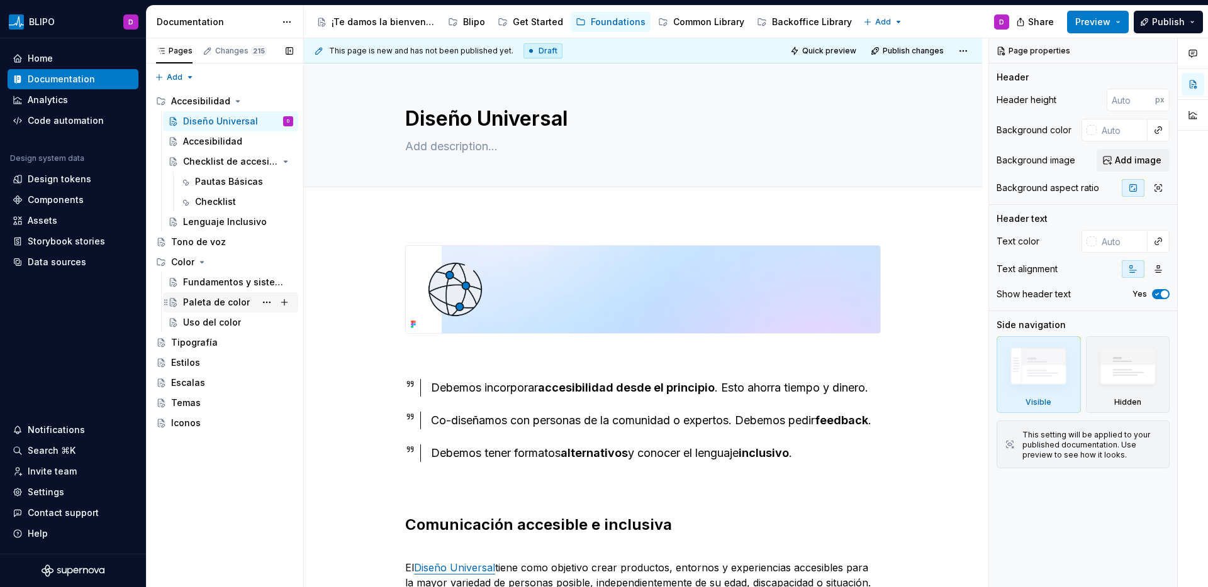 Image resolution: width=1208 pixels, height=587 pixels. Describe the element at coordinates (220, 121) in the screenshot. I see `div: Diseño Universal` at that location.